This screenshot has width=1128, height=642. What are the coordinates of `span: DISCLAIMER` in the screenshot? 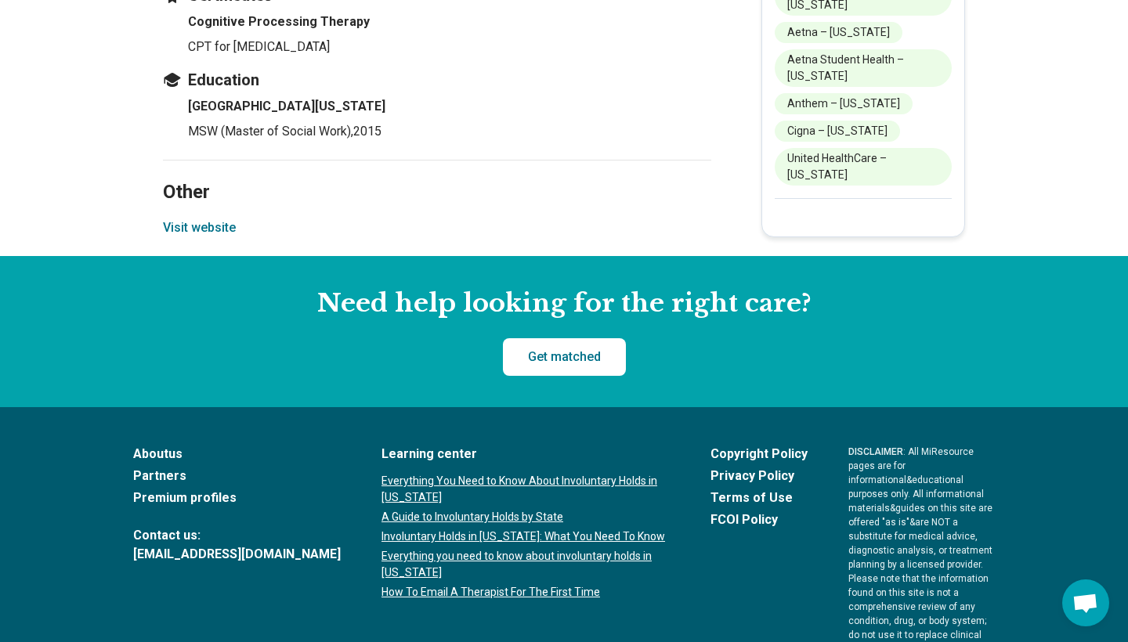 It's located at (876, 452).